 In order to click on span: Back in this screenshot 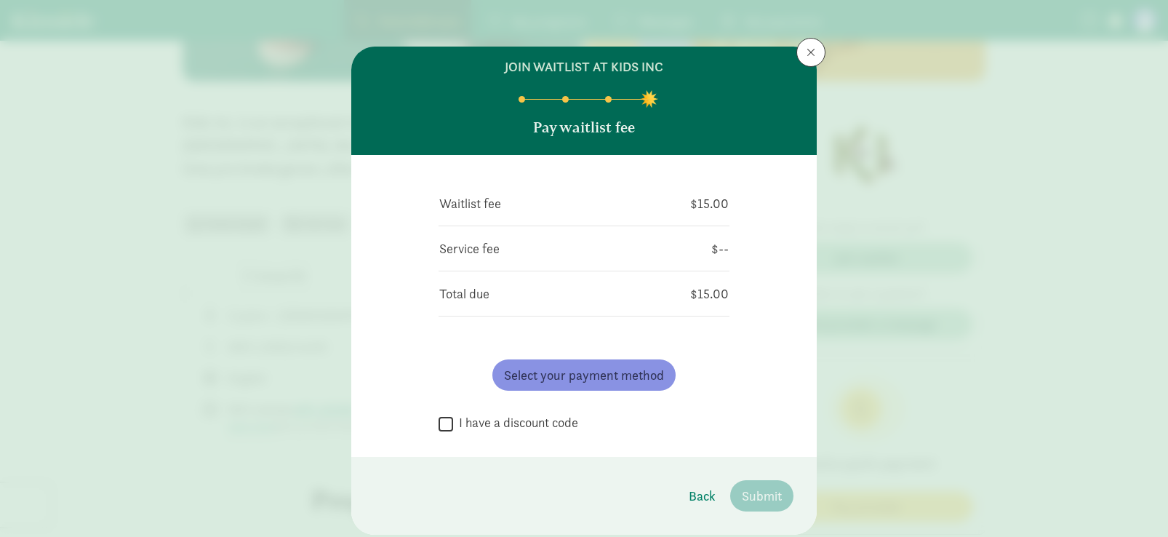, I will do `click(702, 495)`.